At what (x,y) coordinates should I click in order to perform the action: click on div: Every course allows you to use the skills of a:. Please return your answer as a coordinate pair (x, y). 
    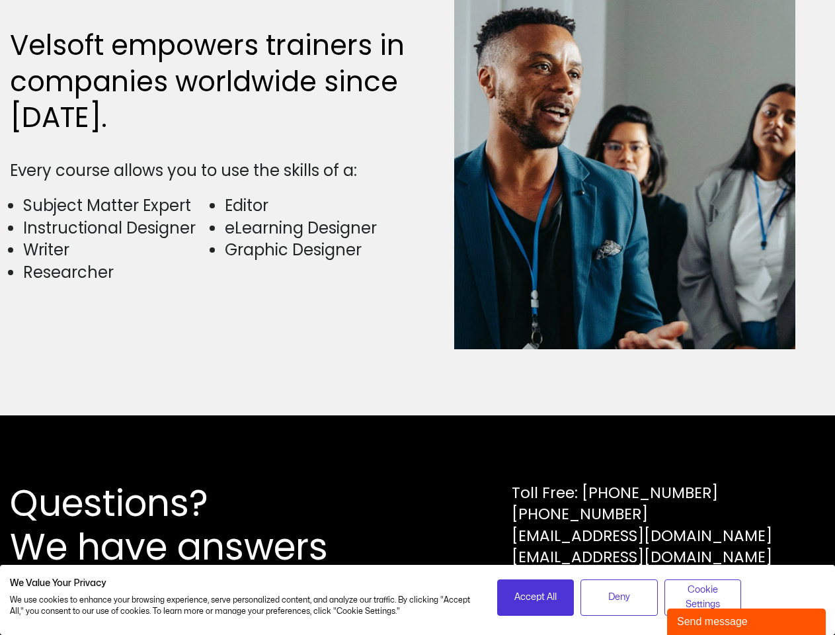
    Looking at the image, I should click on (210, 171).